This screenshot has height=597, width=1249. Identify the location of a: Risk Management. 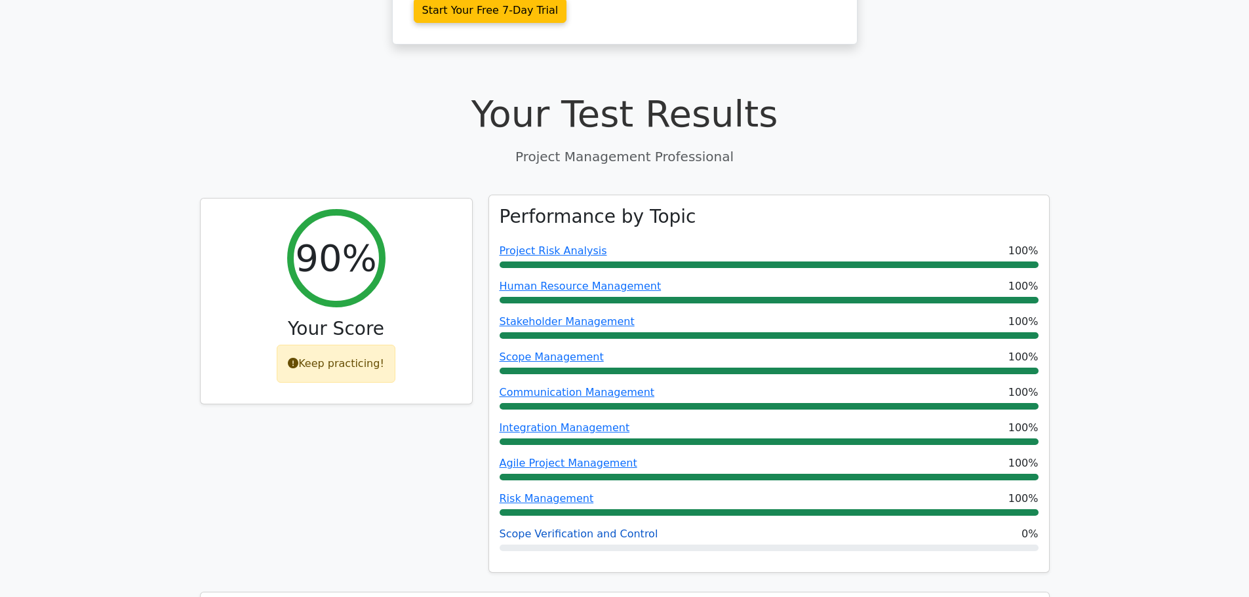
(547, 498).